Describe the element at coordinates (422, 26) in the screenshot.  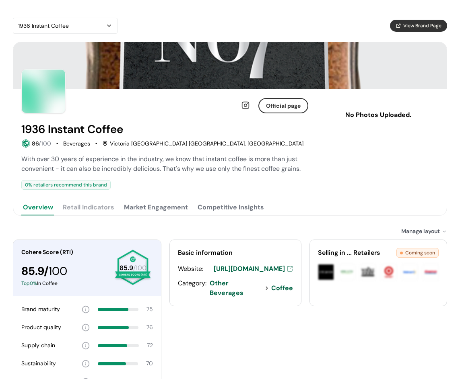
I see `span: View Brand Page` at that location.